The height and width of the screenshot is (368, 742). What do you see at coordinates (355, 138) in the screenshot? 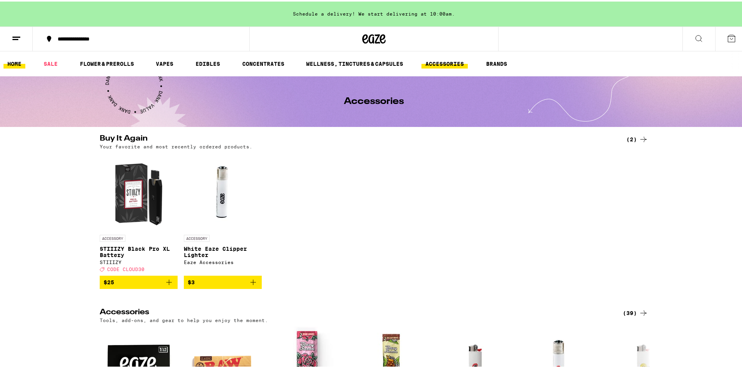
I see `h2: Buy It Again` at bounding box center [355, 138].